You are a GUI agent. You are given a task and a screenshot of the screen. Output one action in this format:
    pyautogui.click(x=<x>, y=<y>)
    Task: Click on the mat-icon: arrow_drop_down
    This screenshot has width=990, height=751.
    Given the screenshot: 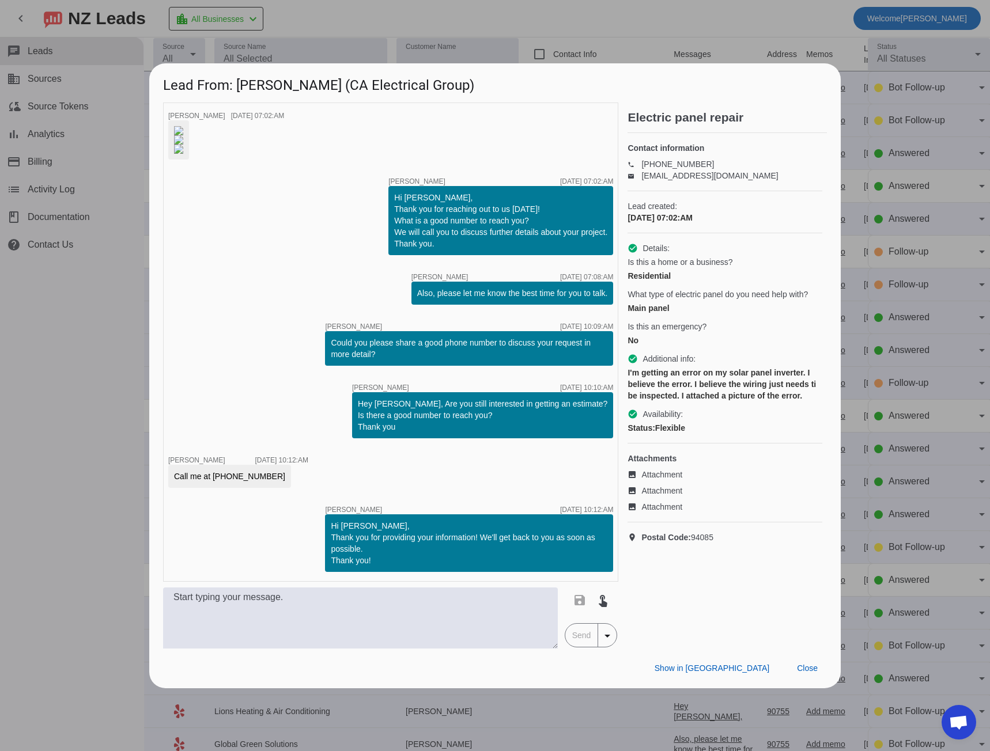 What is the action you would take?
    pyautogui.click(x=607, y=636)
    